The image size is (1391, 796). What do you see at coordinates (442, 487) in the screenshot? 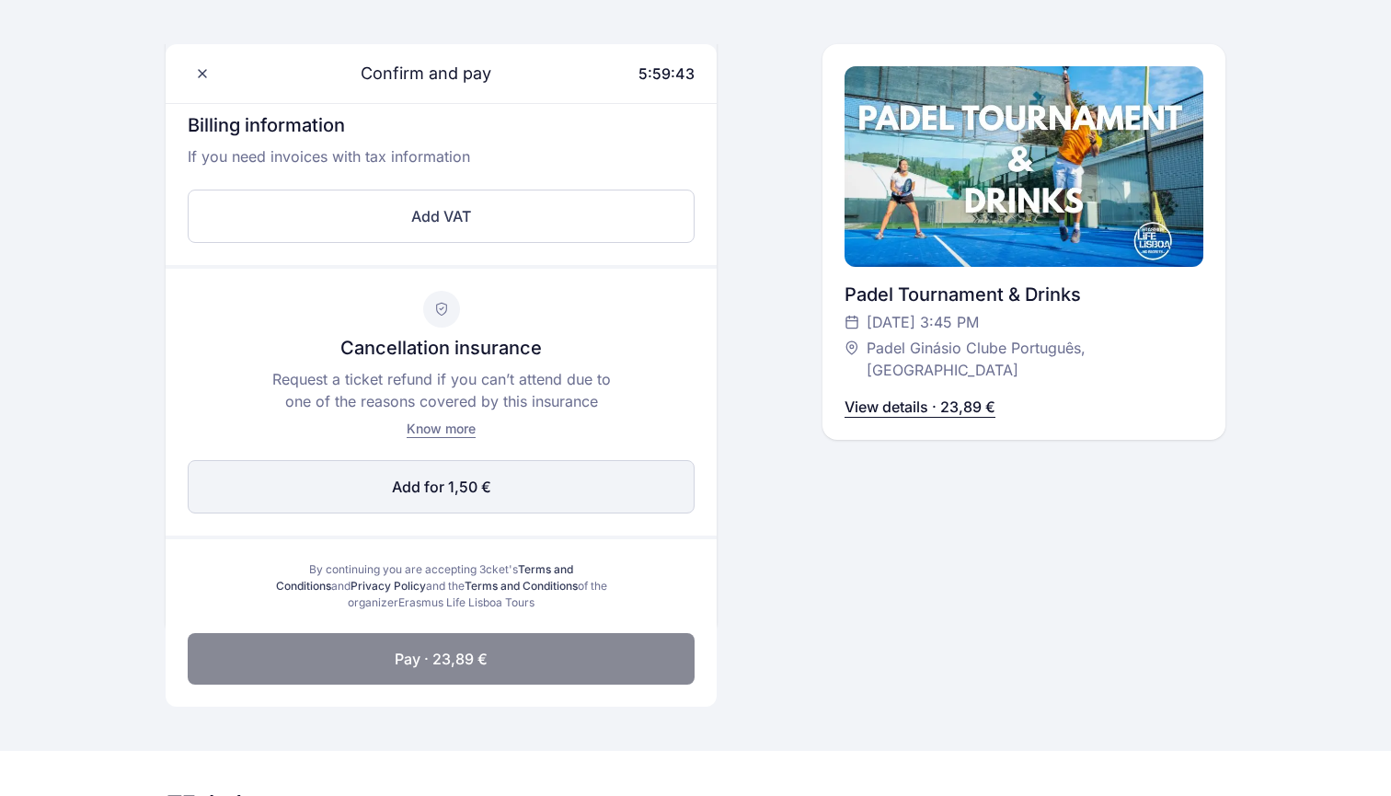
I see `span: Add for 1,50 €` at bounding box center [442, 487].